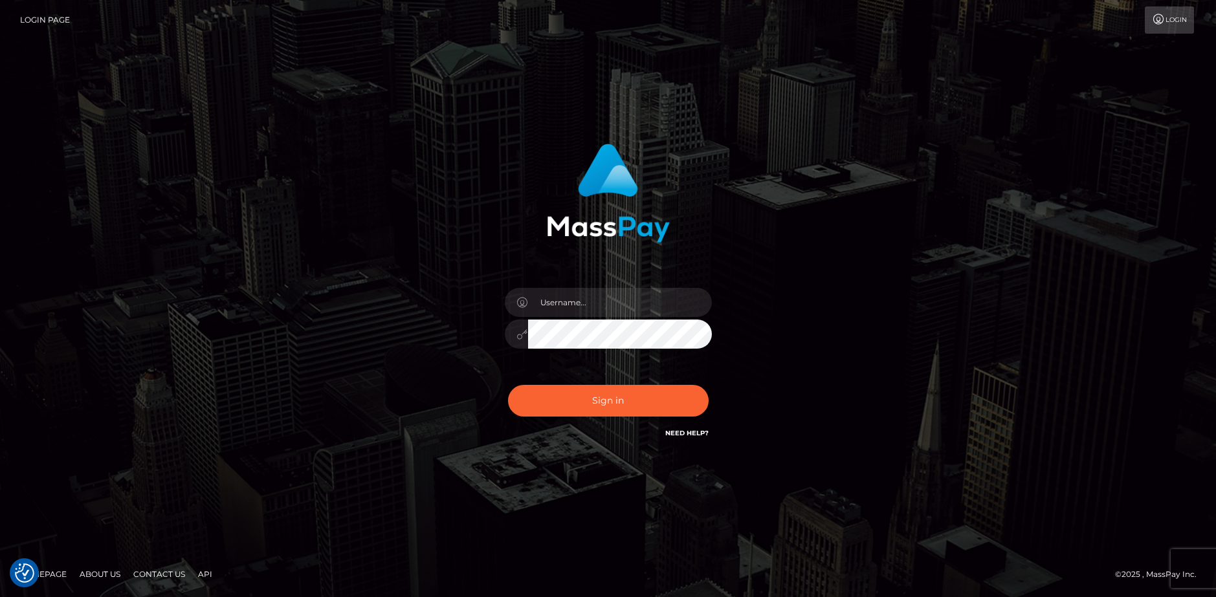 Image resolution: width=1216 pixels, height=597 pixels. Describe the element at coordinates (25, 573) in the screenshot. I see `button: Consent Preferences` at that location.